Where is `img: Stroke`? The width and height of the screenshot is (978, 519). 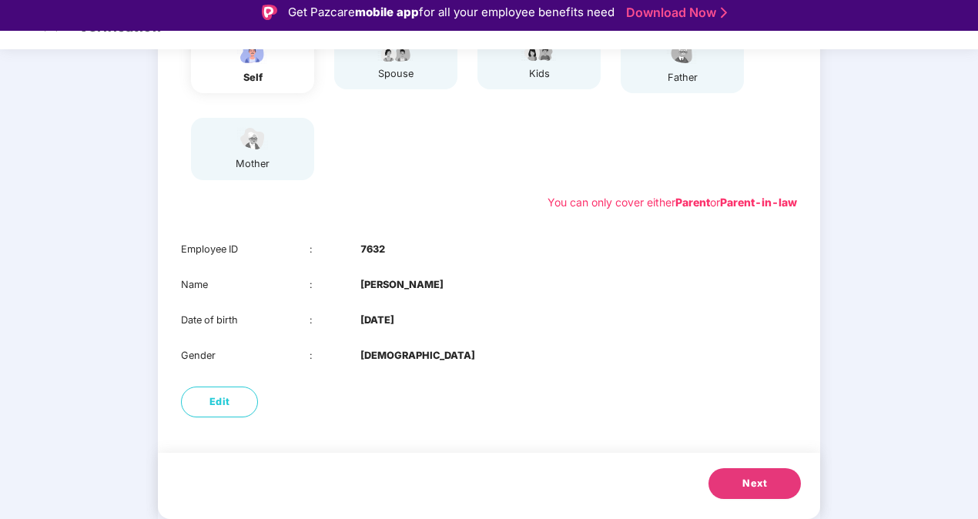 img: Stroke is located at coordinates (724, 12).